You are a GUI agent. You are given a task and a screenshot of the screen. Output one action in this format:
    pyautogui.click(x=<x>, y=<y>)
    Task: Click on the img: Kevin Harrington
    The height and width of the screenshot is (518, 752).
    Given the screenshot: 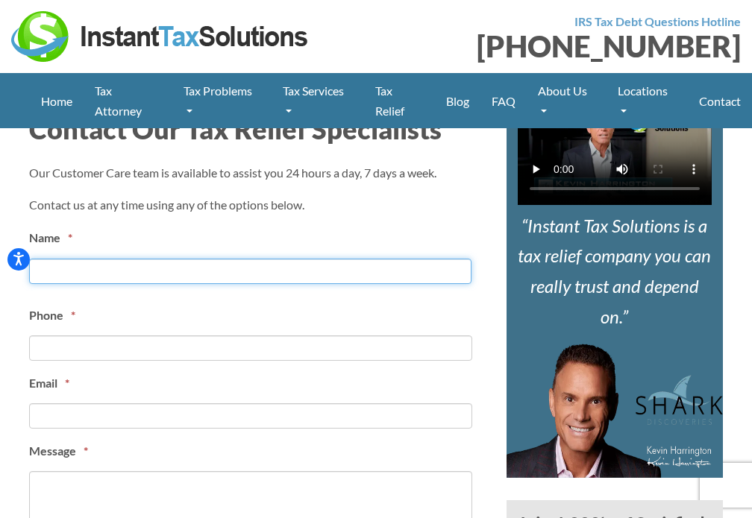 What is the action you would take?
    pyautogui.click(x=614, y=411)
    